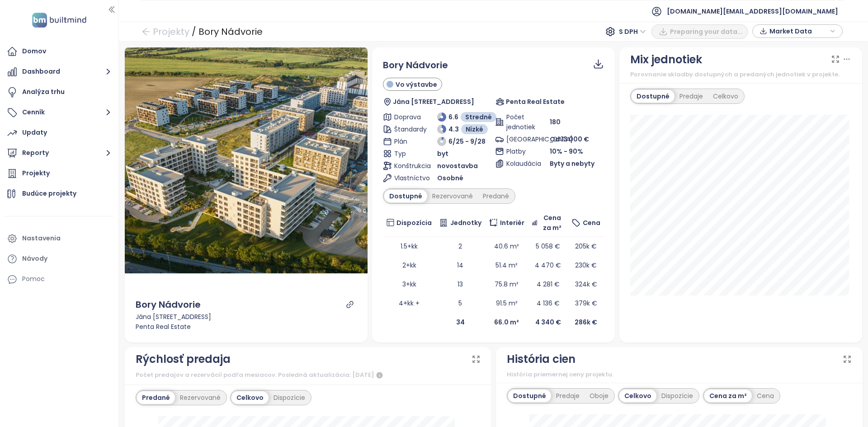 The image size is (868, 427). Describe the element at coordinates (586, 285) in the screenshot. I see `span: 324k €` at that location.